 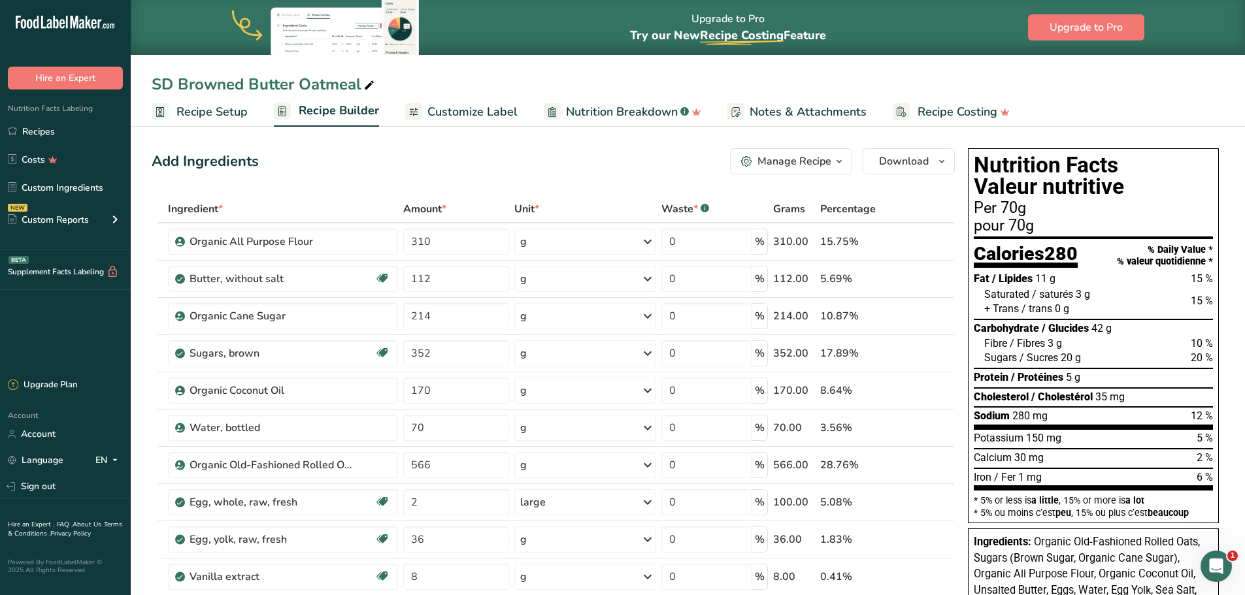 I want to click on span: 5 %, so click(x=1205, y=438).